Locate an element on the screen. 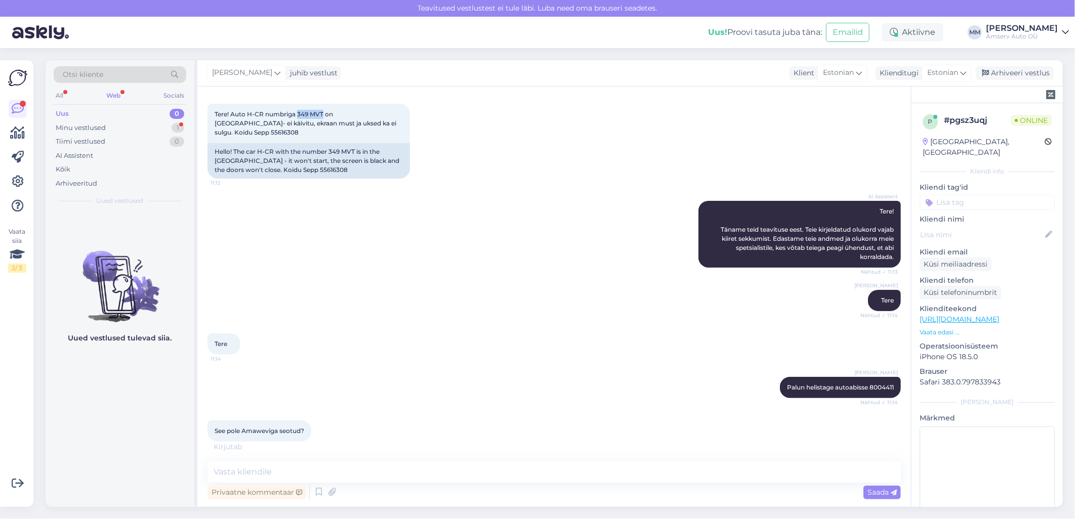  span: See pole Amaweviga seotud? is located at coordinates (259, 431).